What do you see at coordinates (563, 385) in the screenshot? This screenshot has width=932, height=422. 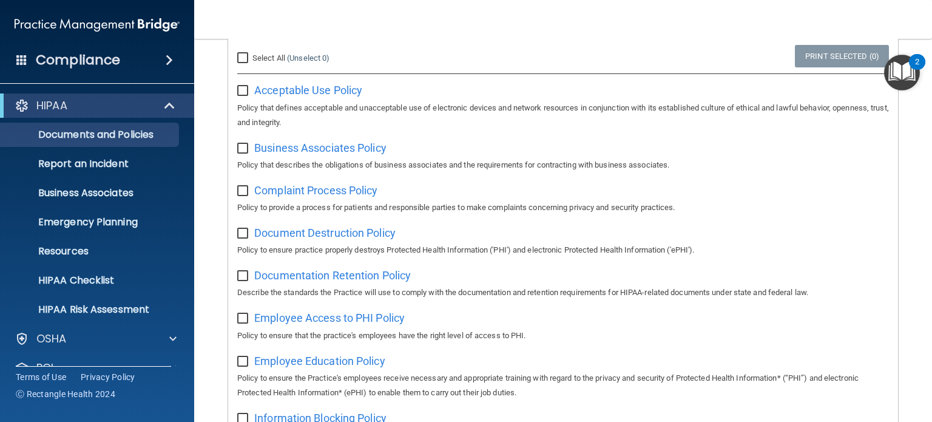 I see `p: Policy to ensure the Practice's employees receive necessary and appropriate training with regard ...` at bounding box center [563, 385].